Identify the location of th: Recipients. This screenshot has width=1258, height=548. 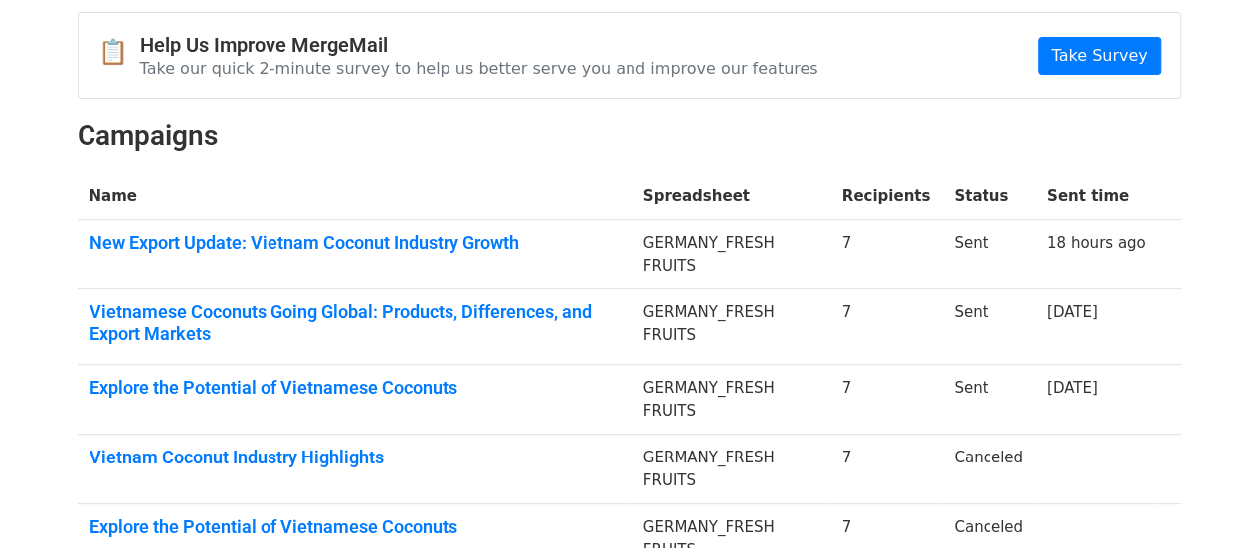
(886, 196).